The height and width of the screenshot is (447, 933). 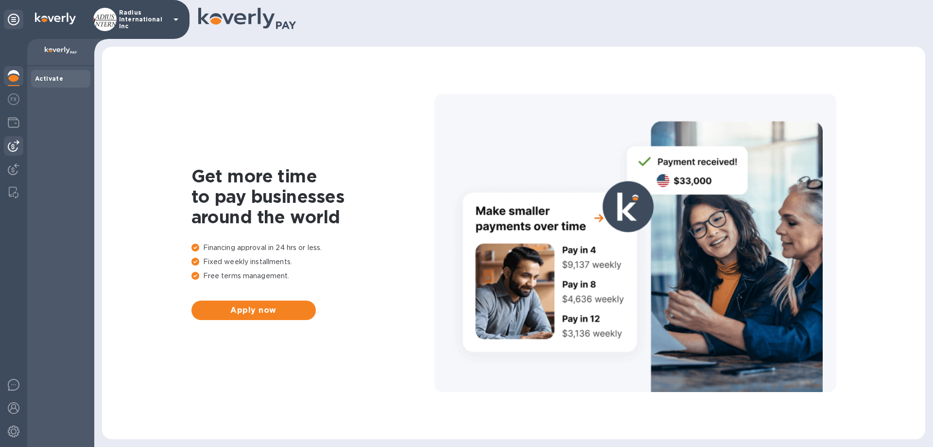 I want to click on span: Apply now, so click(x=254, y=310).